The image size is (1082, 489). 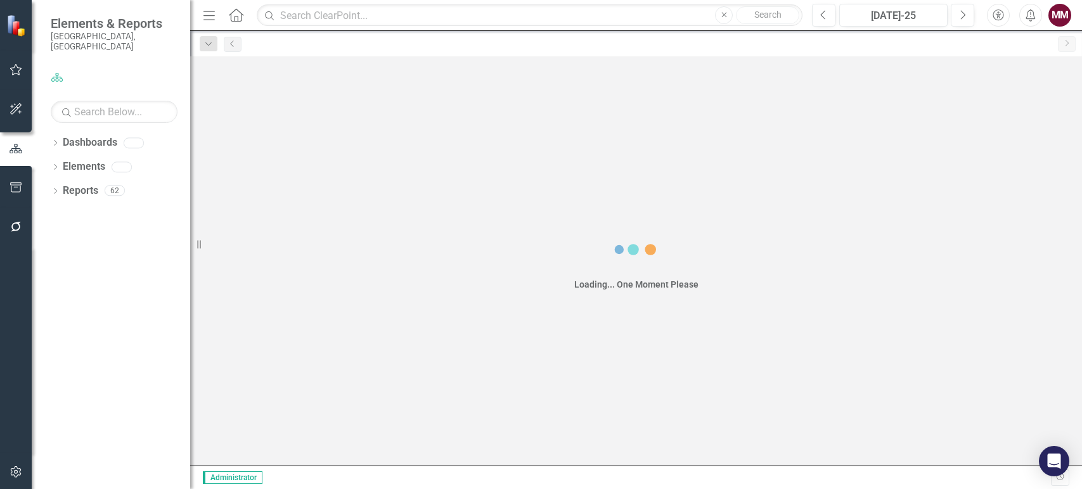 What do you see at coordinates (17, 25) in the screenshot?
I see `img: ClearPoint Strategy` at bounding box center [17, 25].